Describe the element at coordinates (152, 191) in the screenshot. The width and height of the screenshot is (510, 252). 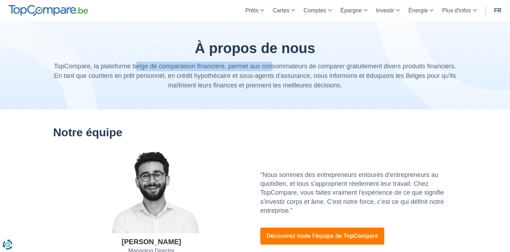
I see `img: Elvedin Vejzovic` at that location.